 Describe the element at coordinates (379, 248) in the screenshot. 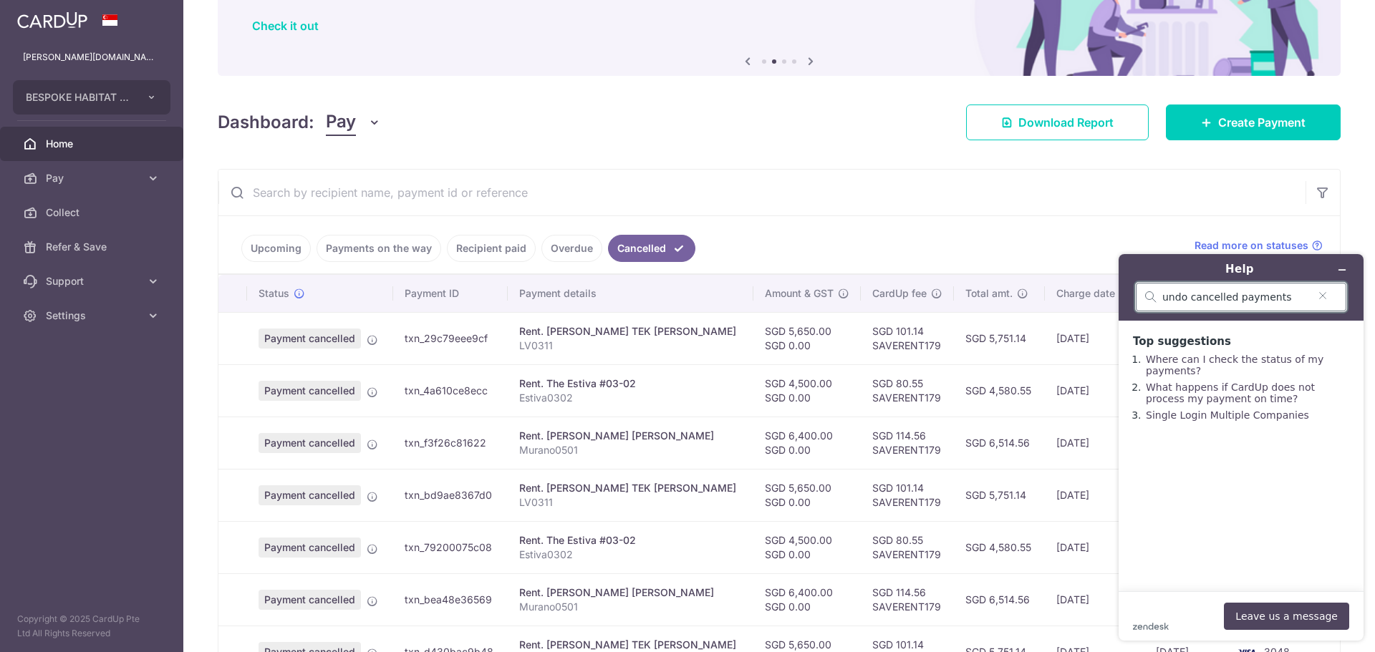

I see `a: Payments on the way` at that location.